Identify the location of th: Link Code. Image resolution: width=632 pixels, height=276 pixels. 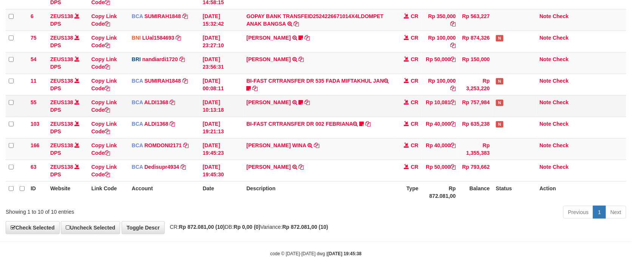
(108, 192).